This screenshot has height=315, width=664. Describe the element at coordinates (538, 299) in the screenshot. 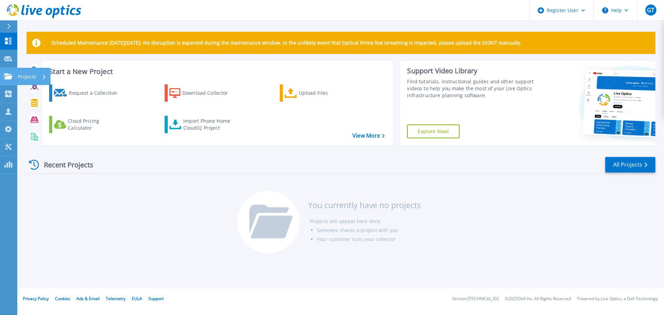

I see `li: © 2025 Dell Inc. All Rights Reserved` at that location.